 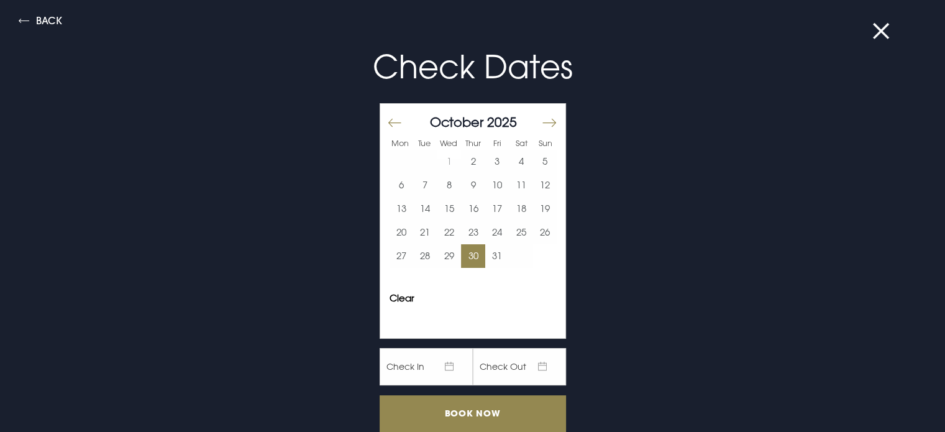 What do you see at coordinates (425, 256) in the screenshot?
I see `button: 28` at bounding box center [425, 256].